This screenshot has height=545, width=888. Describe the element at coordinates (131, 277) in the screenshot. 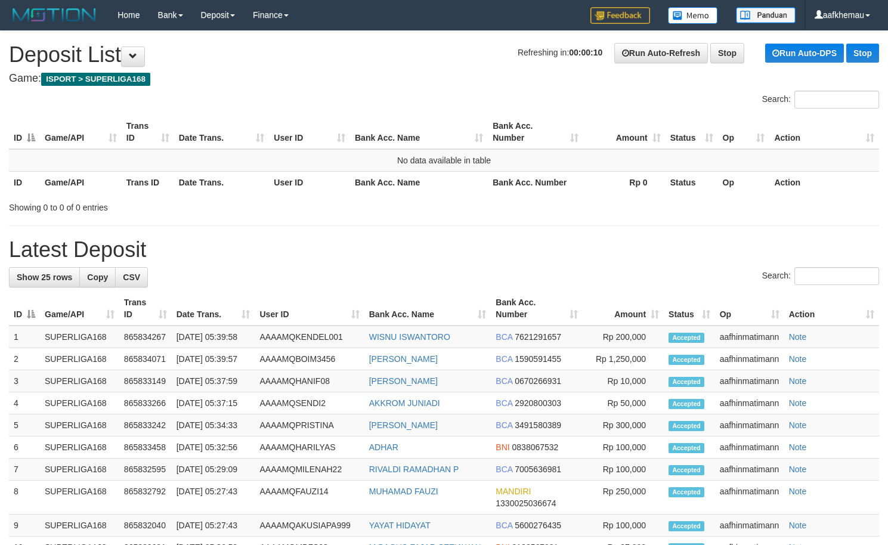

I see `span: CSV` at that location.